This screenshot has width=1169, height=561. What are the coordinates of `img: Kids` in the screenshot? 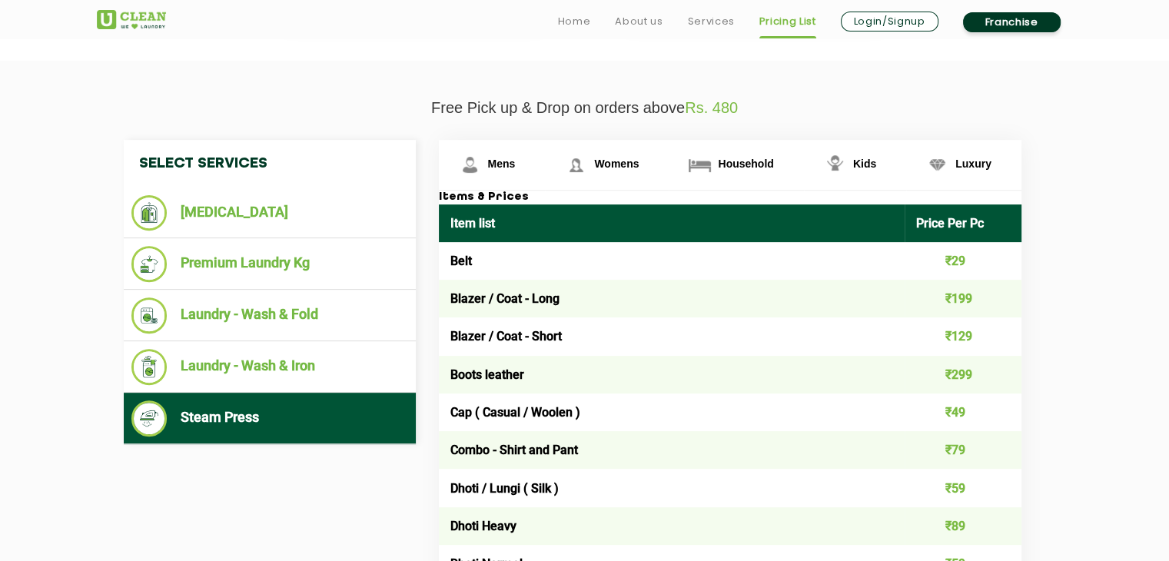 It's located at (834, 164).